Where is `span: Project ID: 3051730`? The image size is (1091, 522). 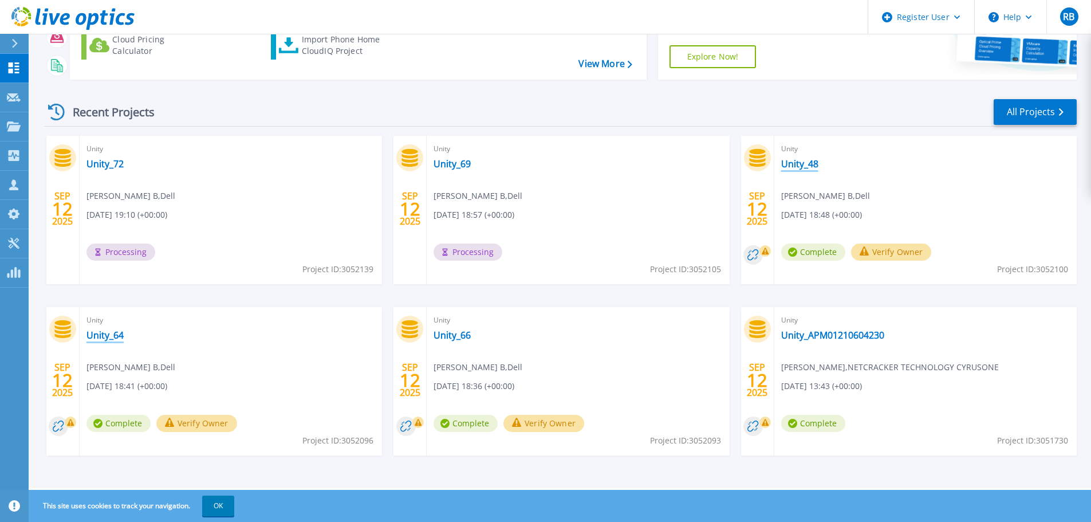
span: Project ID: 3051730 is located at coordinates (1032, 440).